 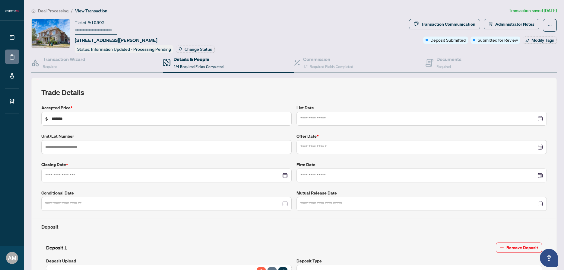 I want to click on span: 1/1 Required Fields Completed, so click(x=328, y=66).